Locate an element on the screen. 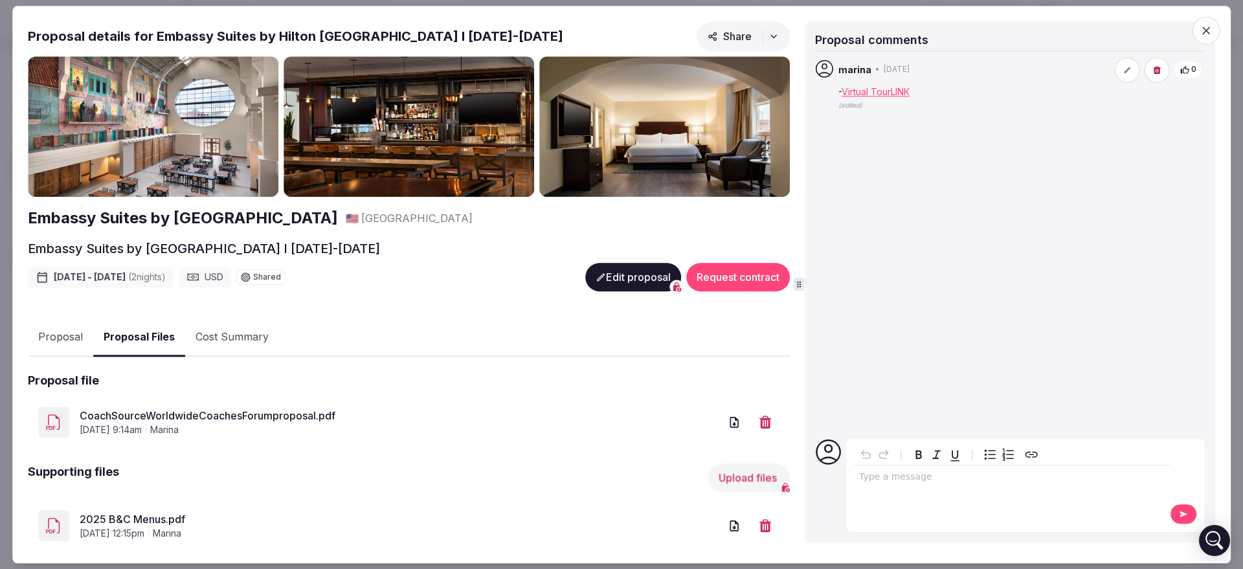 The image size is (1243, 569). a: LINK is located at coordinates (900, 91).